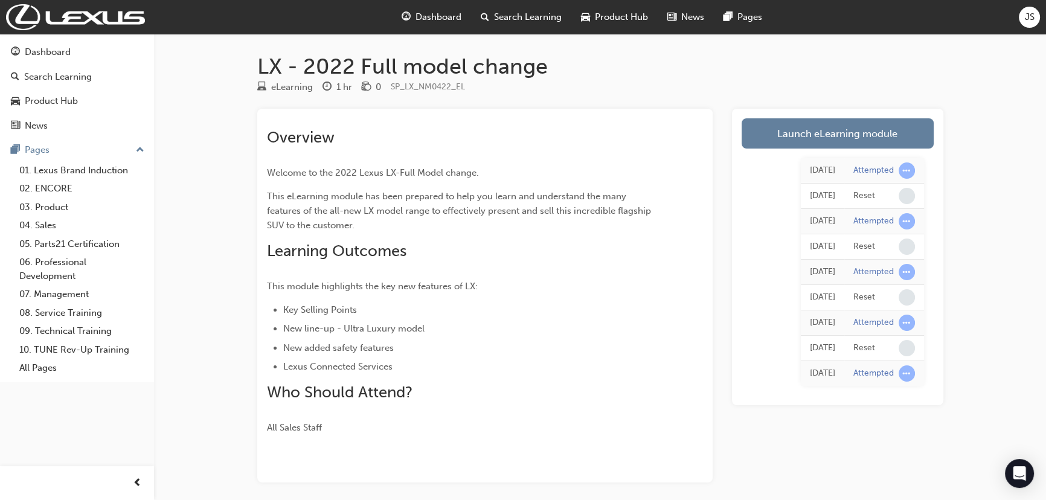 This screenshot has width=1046, height=500. Describe the element at coordinates (823, 322) in the screenshot. I see `div: Fri Aug 08 2025 15:17:27 GMT+1000 (Australian Eastern Standard Time)` at that location.